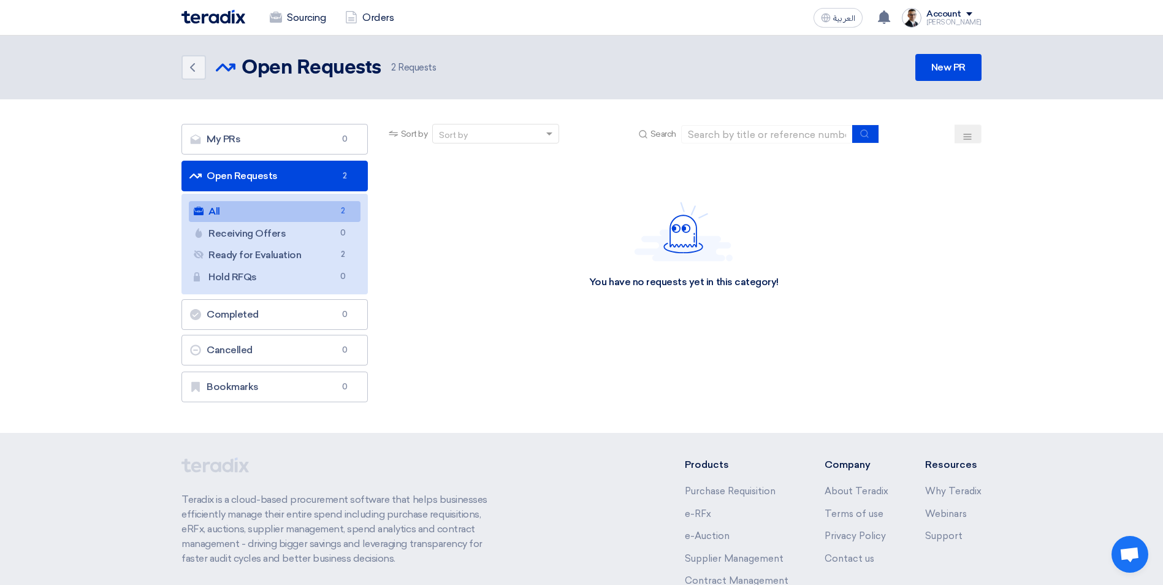  I want to click on img: Jamal_pic_no_background_1753695917957.png, so click(911, 18).